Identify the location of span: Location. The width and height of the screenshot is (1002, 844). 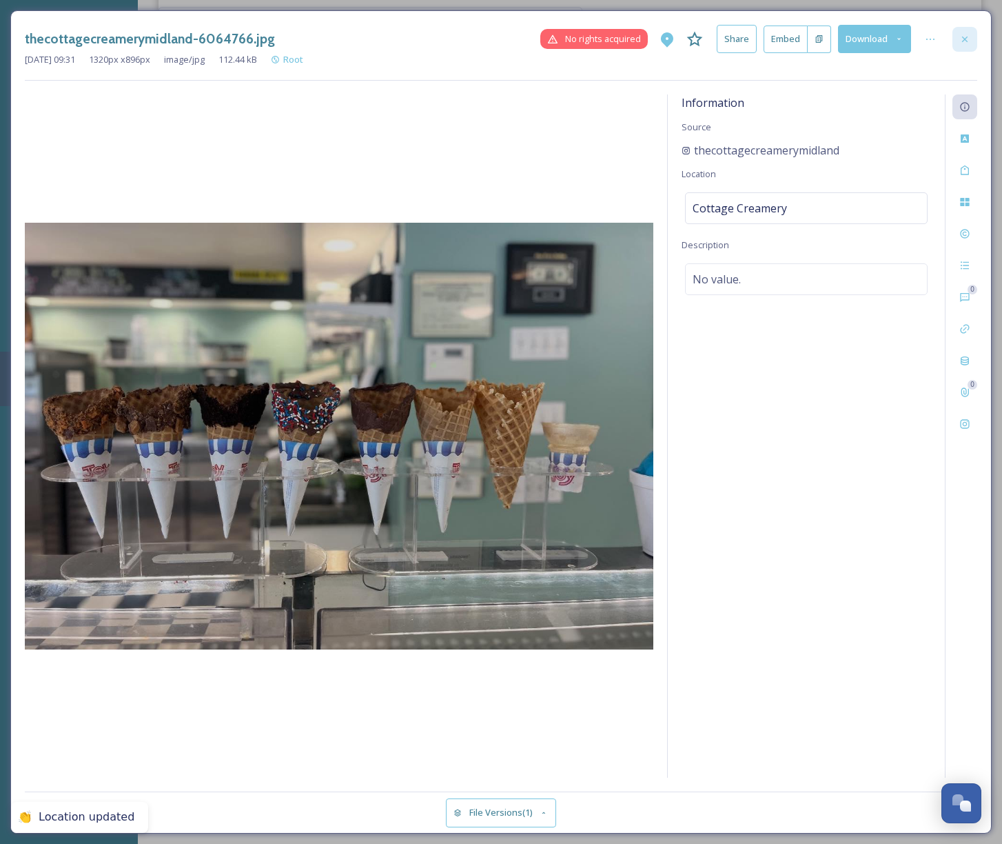
(699, 174).